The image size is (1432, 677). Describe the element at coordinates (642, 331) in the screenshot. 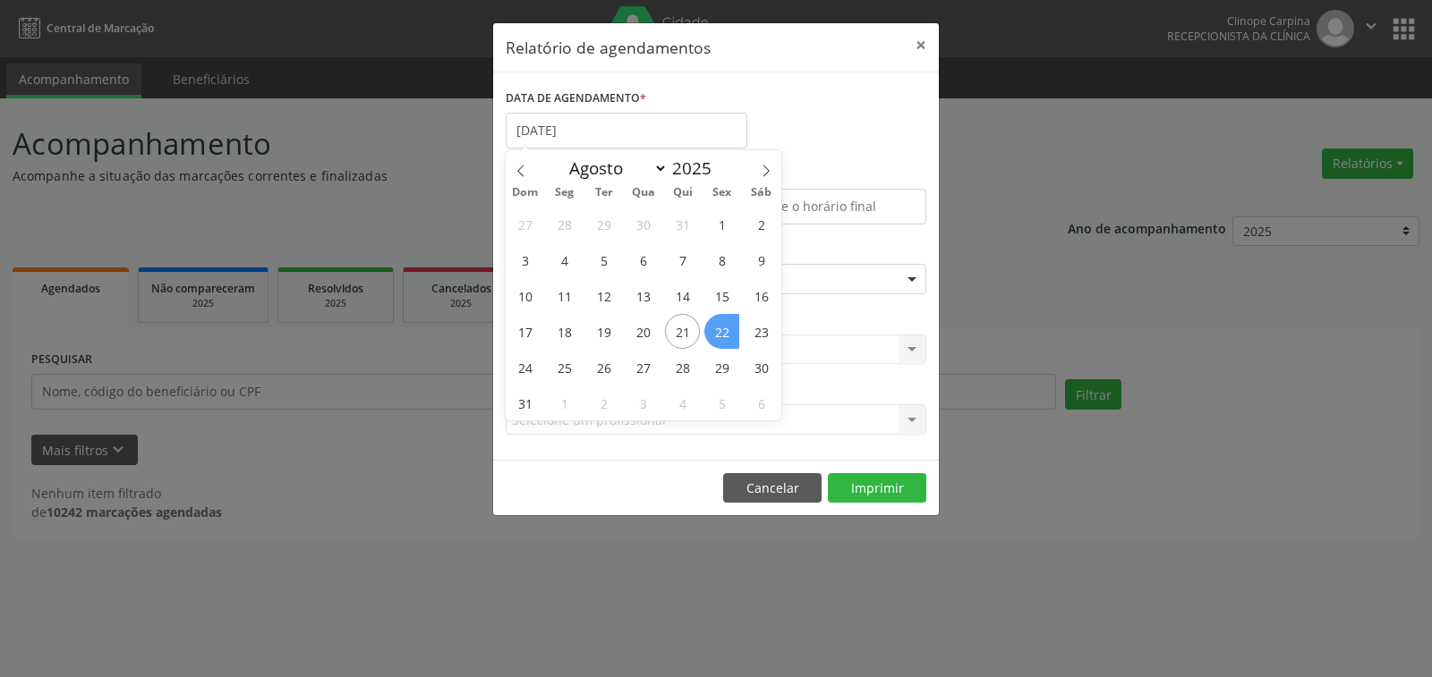

I see `span: Agosto 20, 2025` at that location.